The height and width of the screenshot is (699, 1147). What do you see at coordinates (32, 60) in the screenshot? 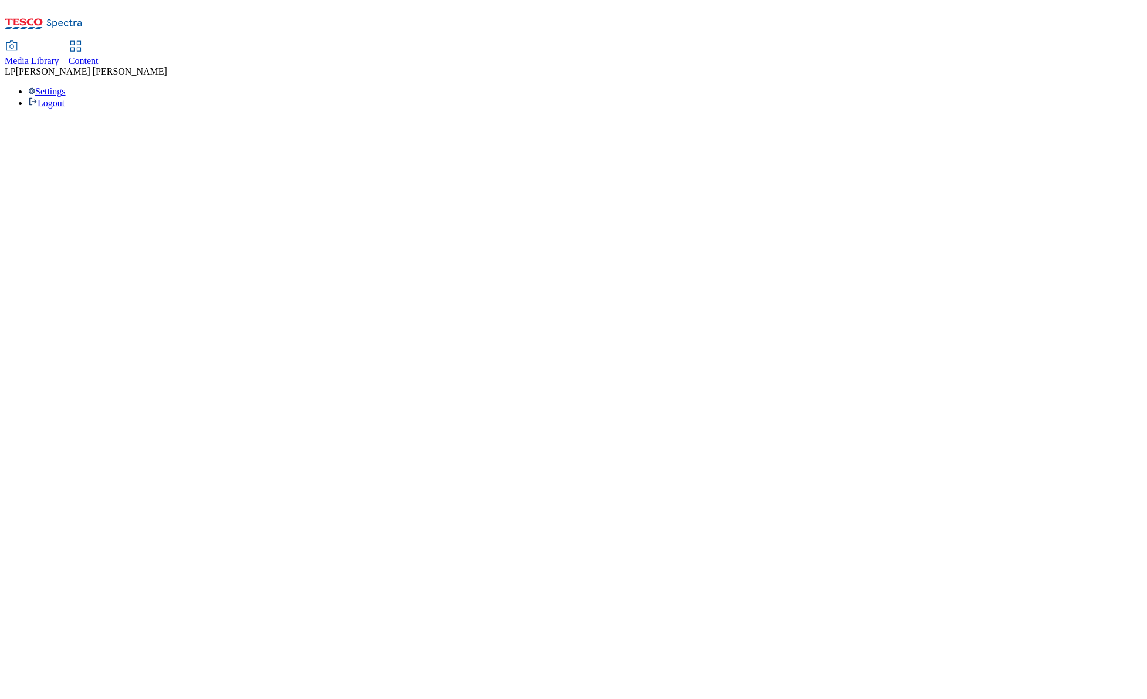
I see `span: Media Library` at bounding box center [32, 60].